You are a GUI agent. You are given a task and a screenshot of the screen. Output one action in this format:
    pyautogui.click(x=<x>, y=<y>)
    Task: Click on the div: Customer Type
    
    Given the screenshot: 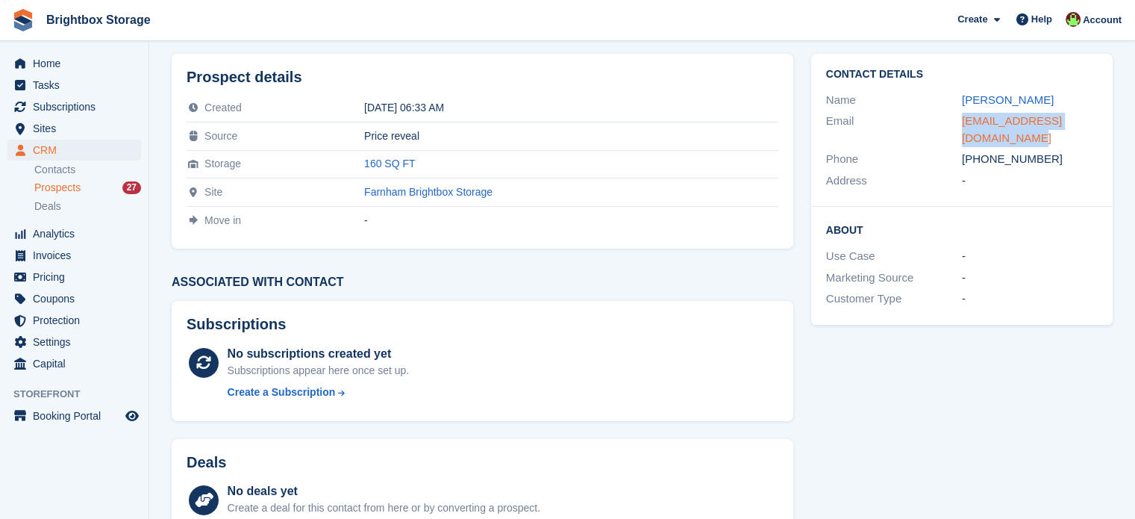 What is the action you would take?
    pyautogui.click(x=894, y=299)
    